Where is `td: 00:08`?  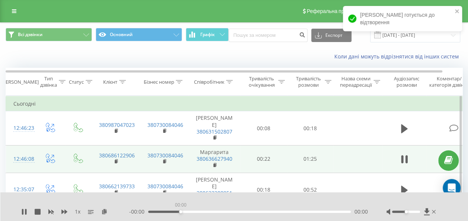
td: 00:08 is located at coordinates (264, 129).